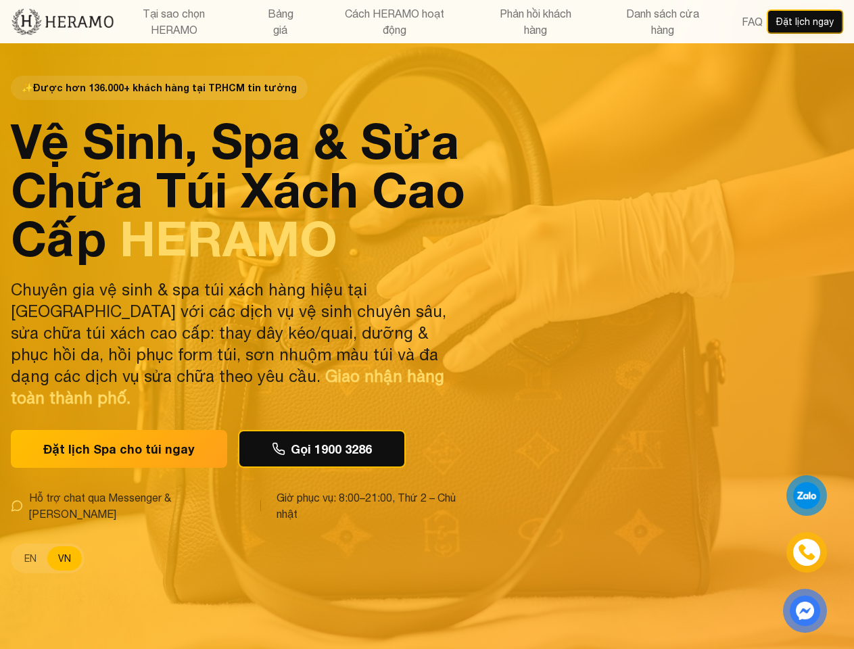  Describe the element at coordinates (229, 238) in the screenshot. I see `span: HERAMO` at that location.